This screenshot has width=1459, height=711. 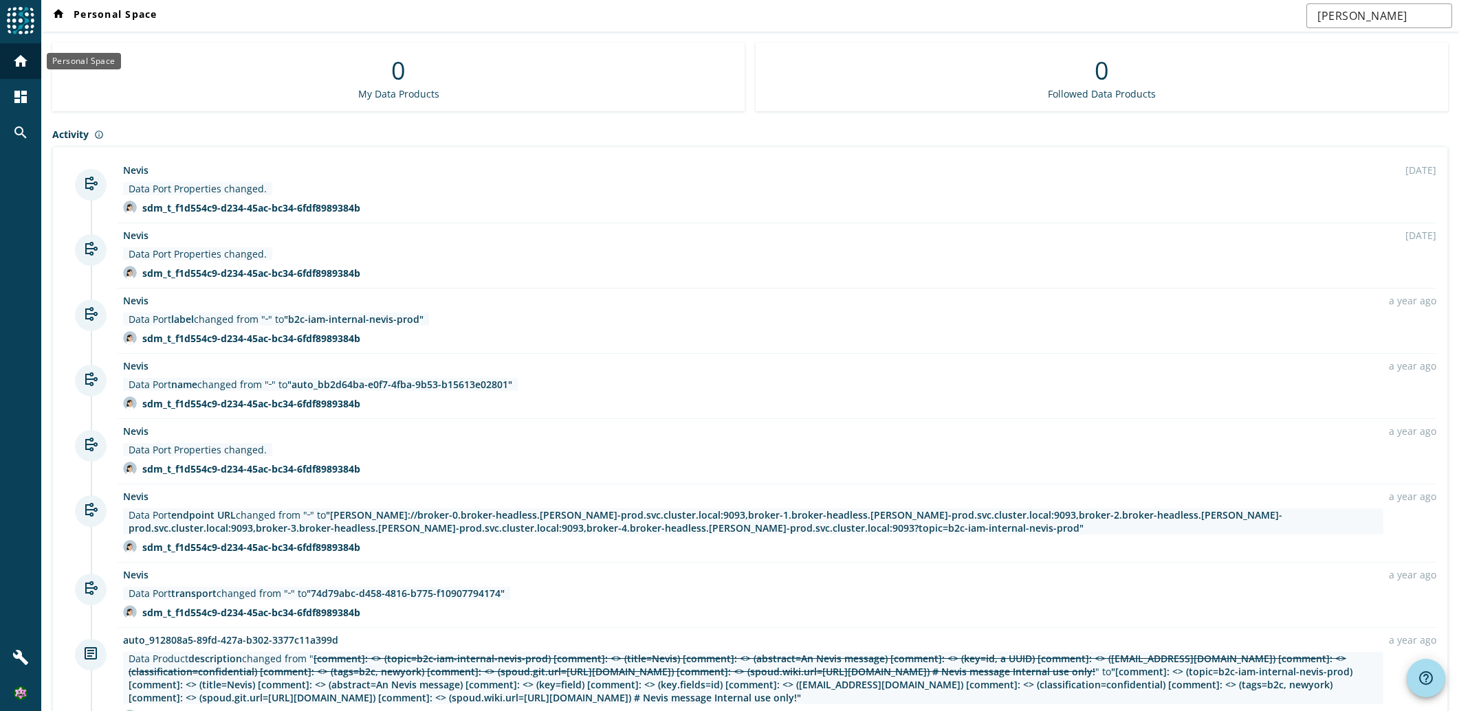 What do you see at coordinates (399, 93) in the screenshot?
I see `div: My Data Products` at bounding box center [399, 93].